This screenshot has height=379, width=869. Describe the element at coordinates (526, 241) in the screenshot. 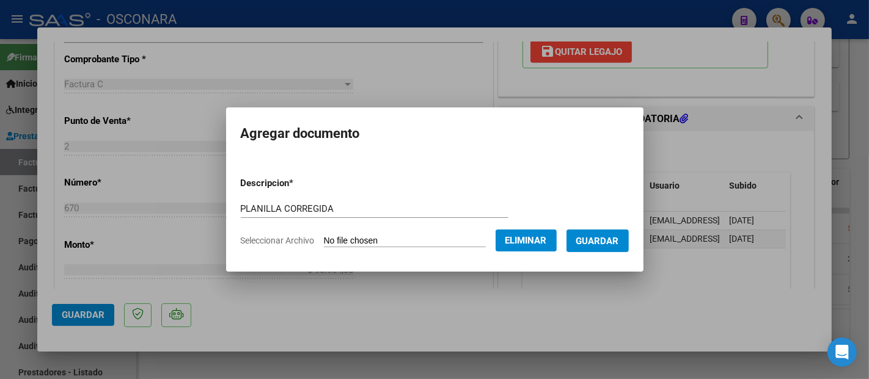

I see `button: Eliminar` at that location.